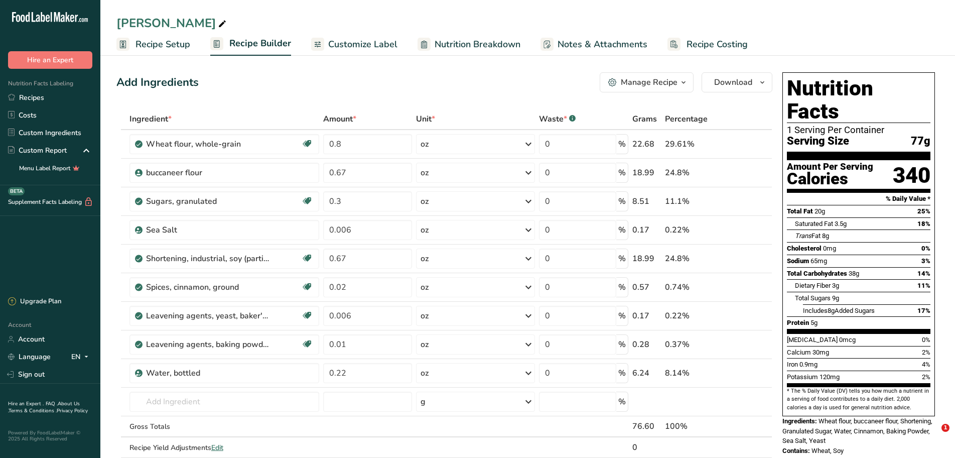 This screenshot has height=458, width=955. I want to click on span: Includes Added Sugars, so click(839, 310).